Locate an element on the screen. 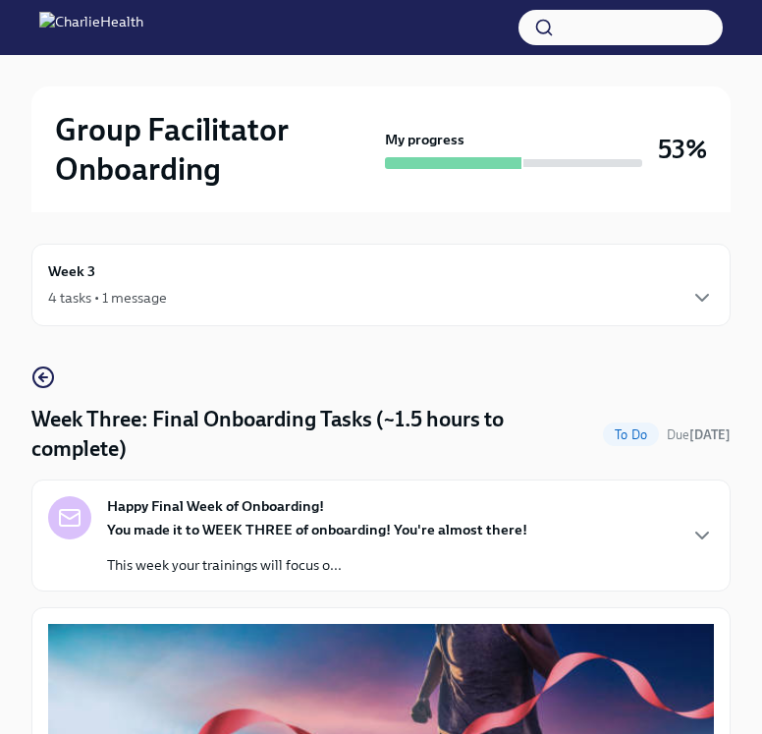 The height and width of the screenshot is (734, 762). p: This week your trainings will focus o... is located at coordinates (317, 565).